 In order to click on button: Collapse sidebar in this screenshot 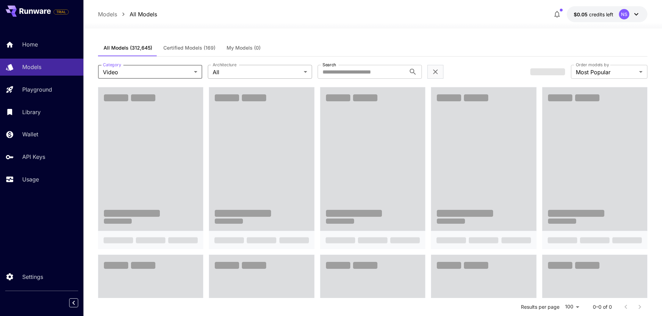, I will do `click(74, 303)`.